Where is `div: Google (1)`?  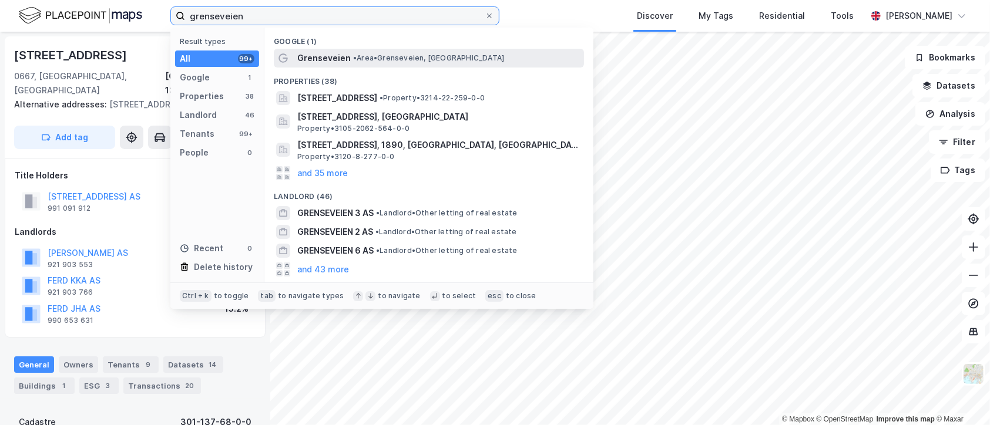 div: Google (1) is located at coordinates (429, 38).